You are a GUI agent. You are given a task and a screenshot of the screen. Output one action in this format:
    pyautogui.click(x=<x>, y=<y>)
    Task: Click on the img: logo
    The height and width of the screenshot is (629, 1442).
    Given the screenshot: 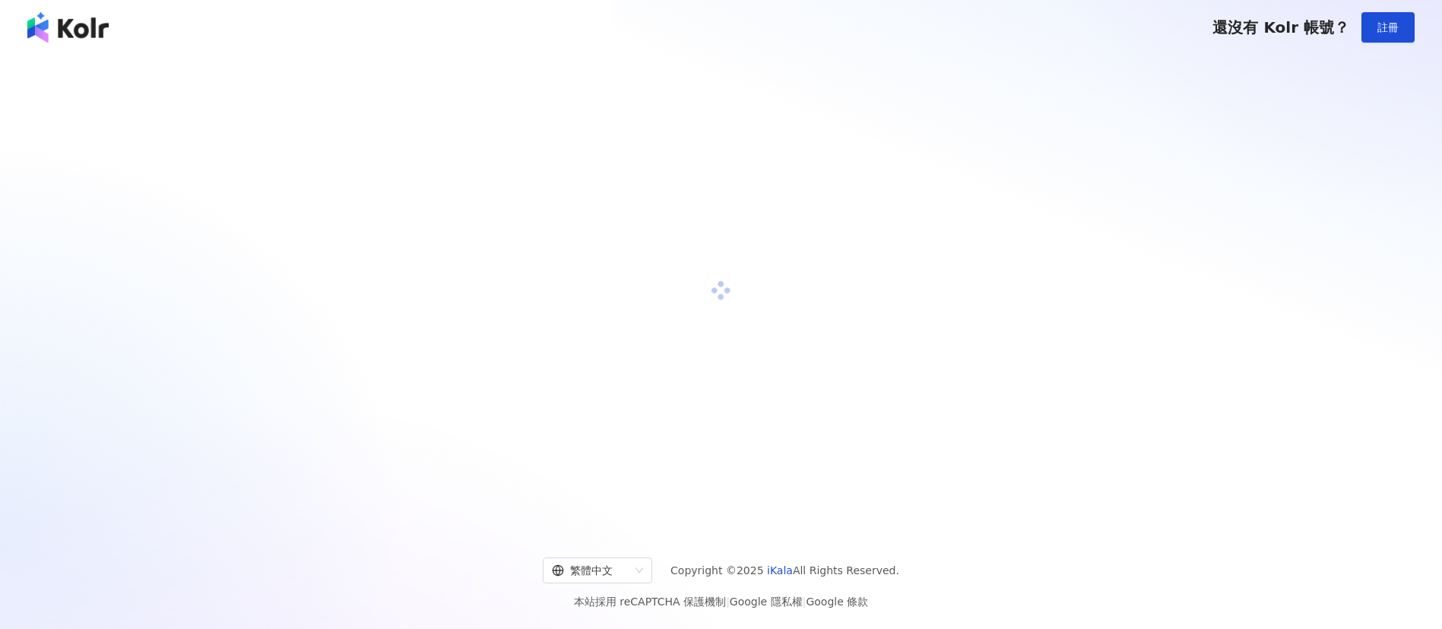 What is the action you would take?
    pyautogui.click(x=68, y=27)
    